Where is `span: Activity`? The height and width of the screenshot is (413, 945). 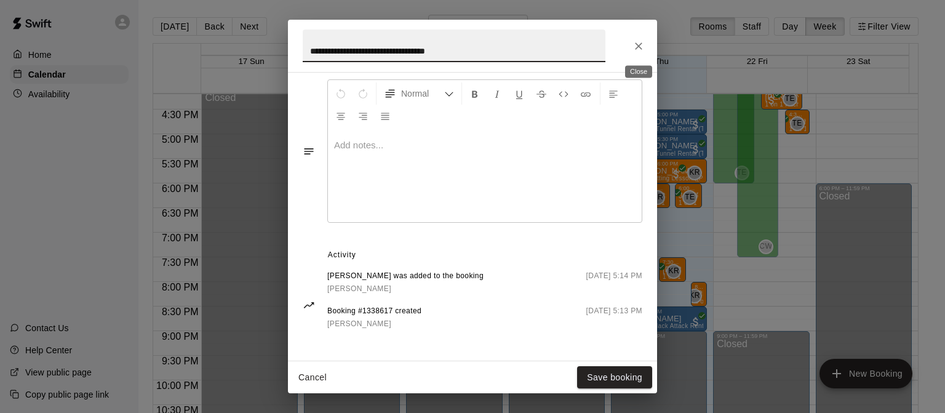 span: Activity is located at coordinates (485, 255).